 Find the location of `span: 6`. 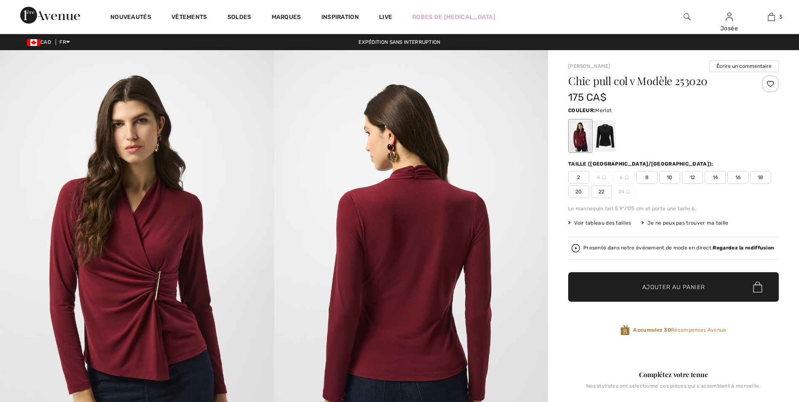

span: 6 is located at coordinates (624, 177).